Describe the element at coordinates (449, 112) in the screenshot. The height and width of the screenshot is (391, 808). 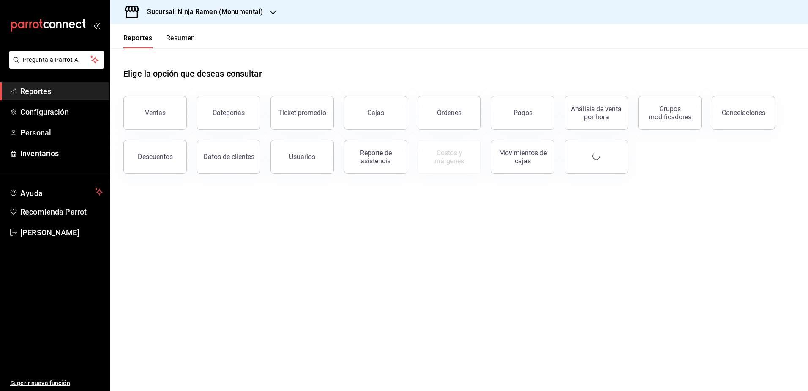
I see `div: Órdenes` at that location.